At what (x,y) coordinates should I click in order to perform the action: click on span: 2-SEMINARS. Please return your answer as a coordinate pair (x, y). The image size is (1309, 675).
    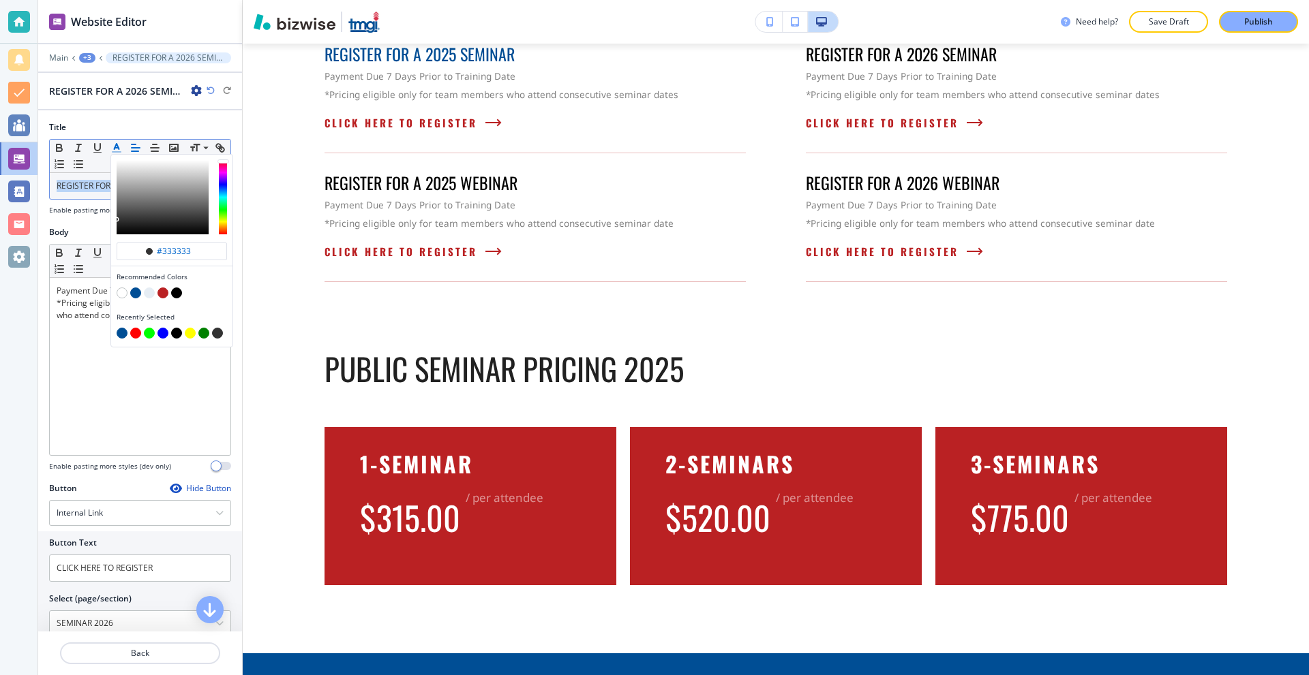
    Looking at the image, I should click on (729, 463).